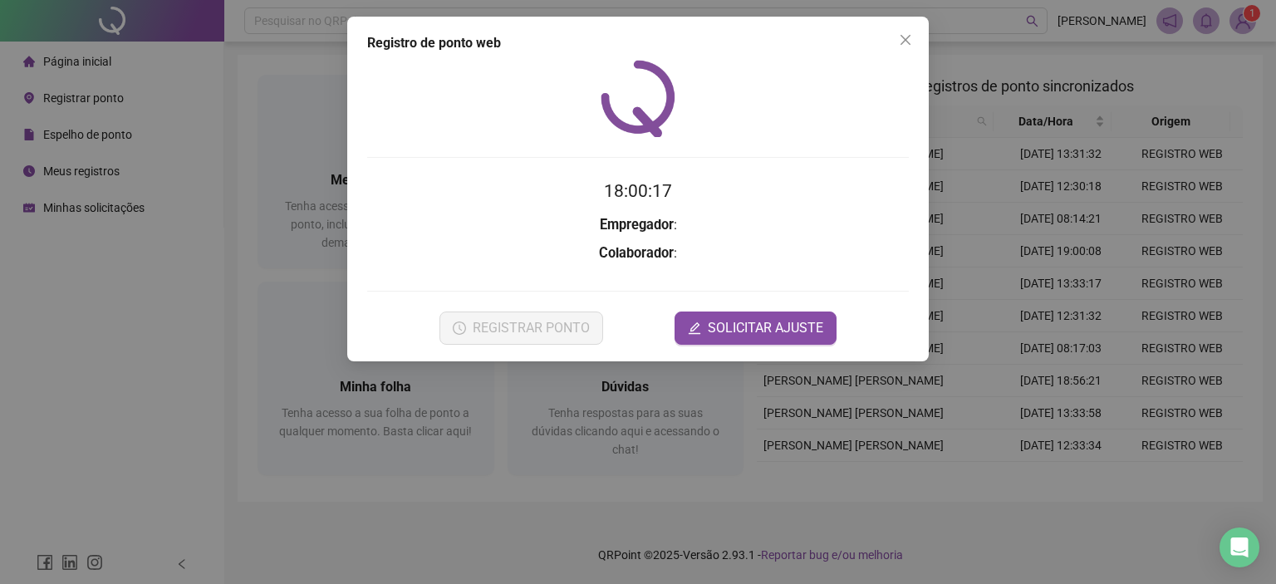 This screenshot has width=1276, height=584. What do you see at coordinates (638, 43) in the screenshot?
I see `div: Registro de ponto web` at bounding box center [638, 43].